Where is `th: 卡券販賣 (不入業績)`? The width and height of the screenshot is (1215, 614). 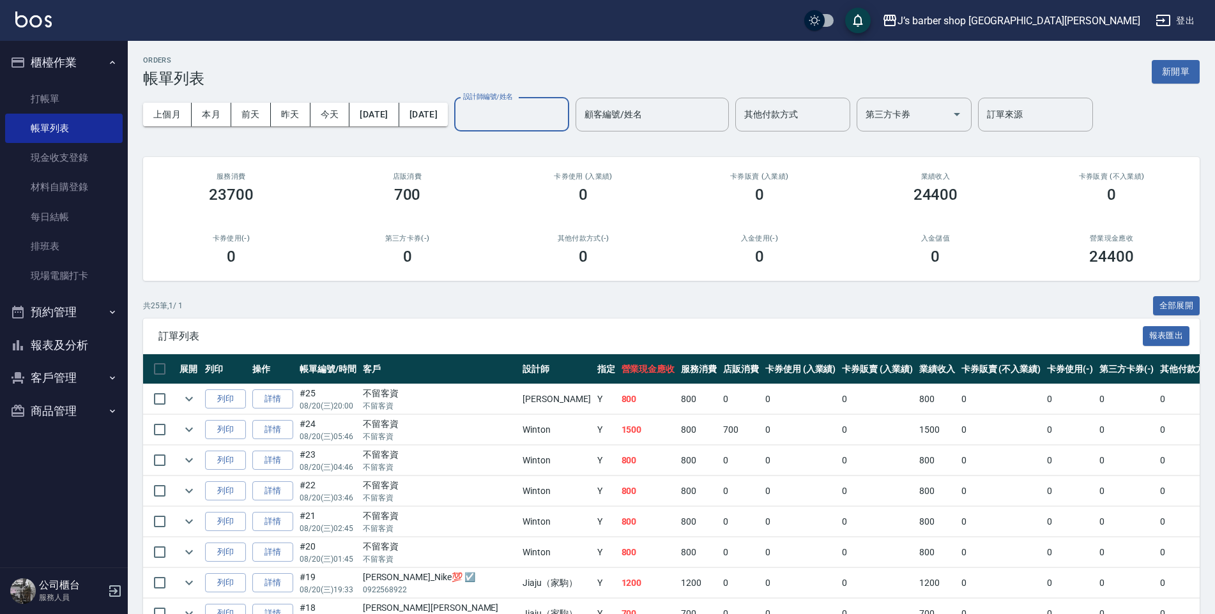 th: 卡券販賣 (不入業績) is located at coordinates (1001, 369).